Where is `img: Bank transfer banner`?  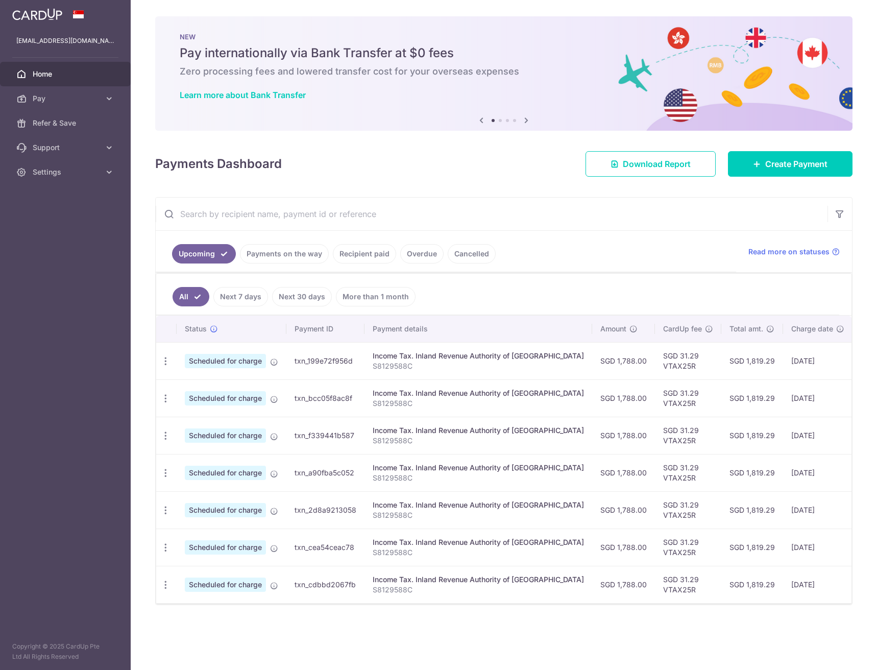
img: Bank transfer banner is located at coordinates (504, 74).